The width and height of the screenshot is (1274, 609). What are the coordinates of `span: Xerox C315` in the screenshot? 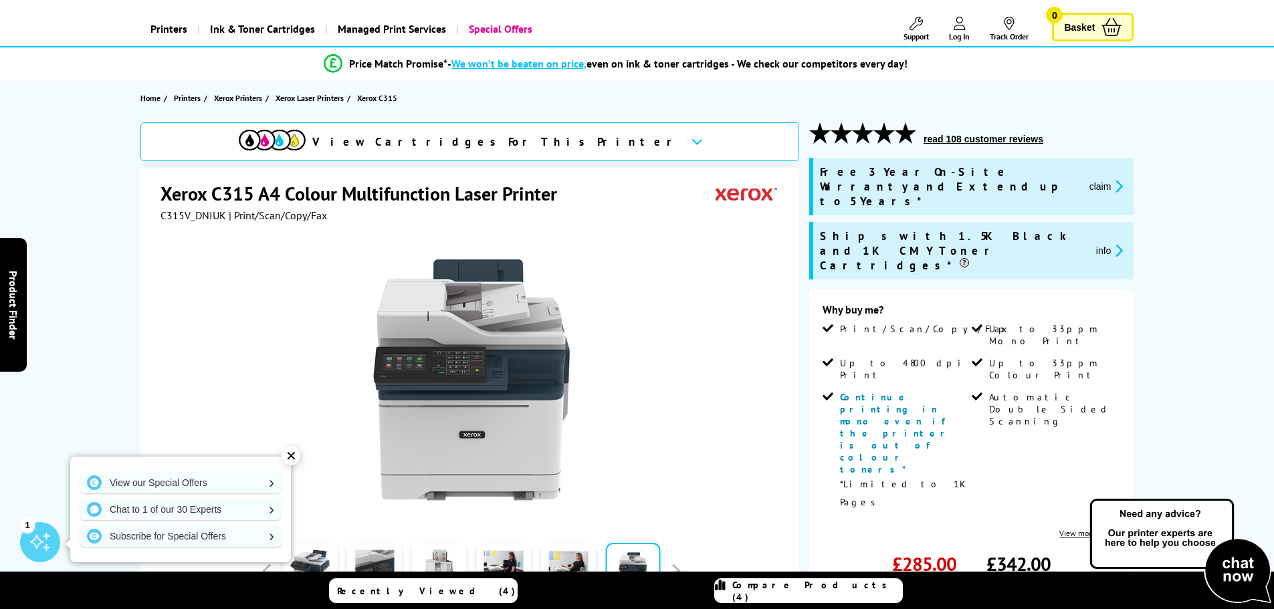 It's located at (377, 98).